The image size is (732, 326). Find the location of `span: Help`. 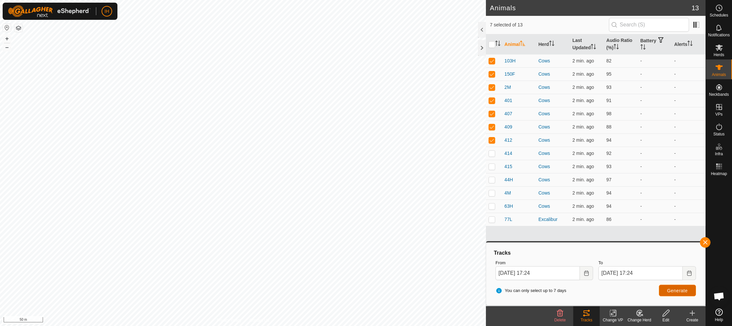

span: Help is located at coordinates (719, 320).